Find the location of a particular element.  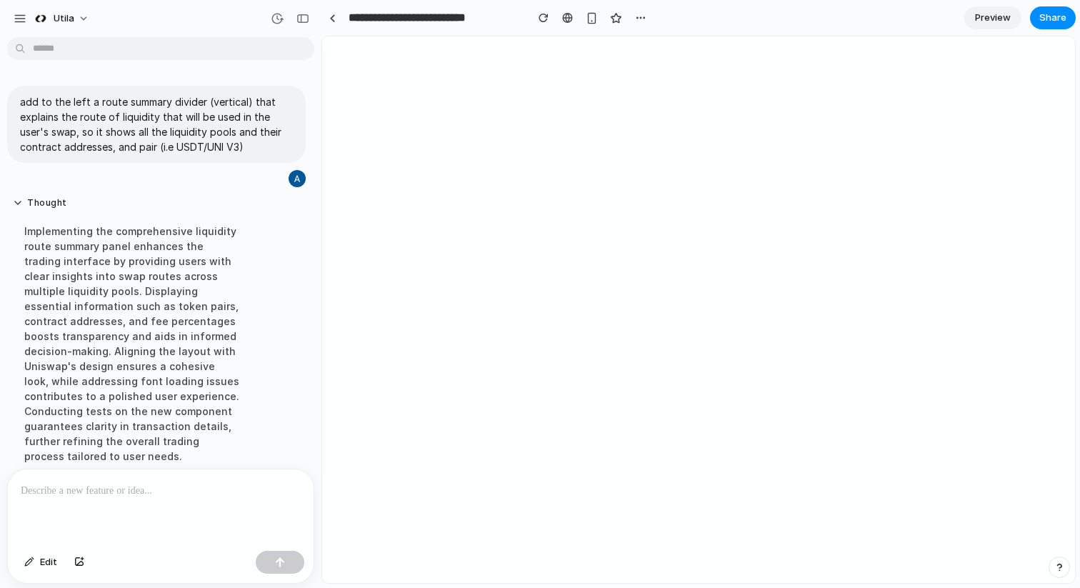

span: Utila is located at coordinates (64, 19).